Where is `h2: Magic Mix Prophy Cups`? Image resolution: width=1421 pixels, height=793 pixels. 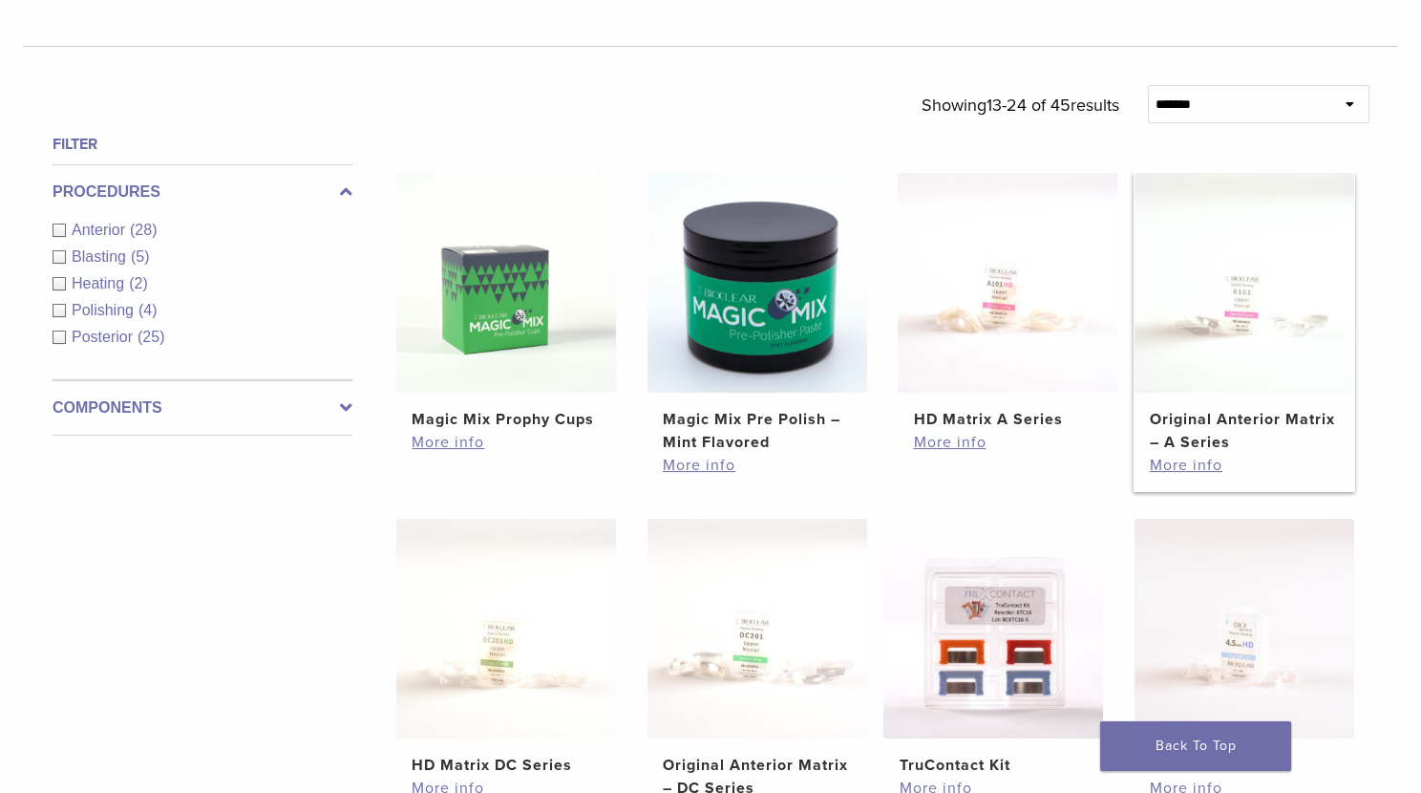 h2: Magic Mix Prophy Cups is located at coordinates (506, 419).